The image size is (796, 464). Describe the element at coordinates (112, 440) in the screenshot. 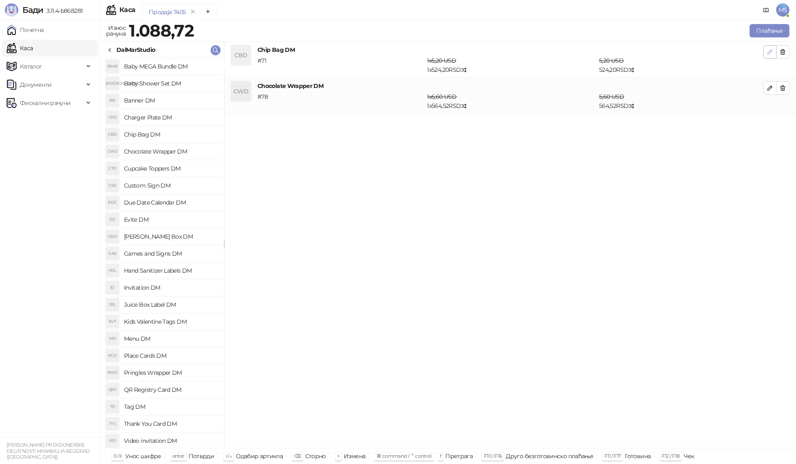

I see `div: VID` at that location.